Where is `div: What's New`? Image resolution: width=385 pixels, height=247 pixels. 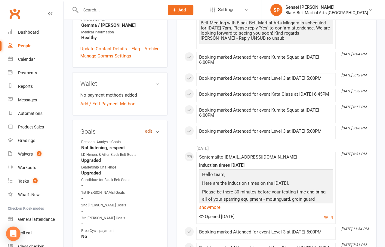 div: What's New is located at coordinates (29, 194).